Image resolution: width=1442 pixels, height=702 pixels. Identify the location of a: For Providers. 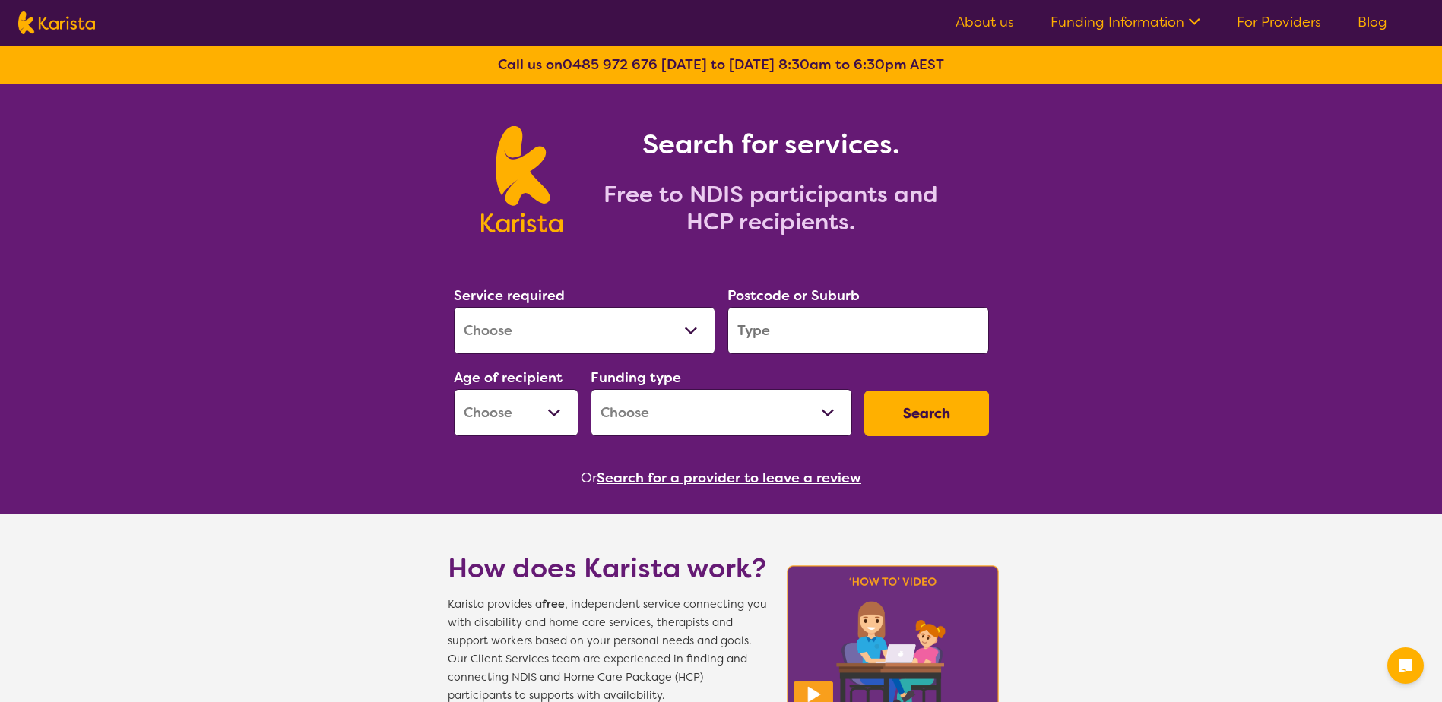
(1279, 22).